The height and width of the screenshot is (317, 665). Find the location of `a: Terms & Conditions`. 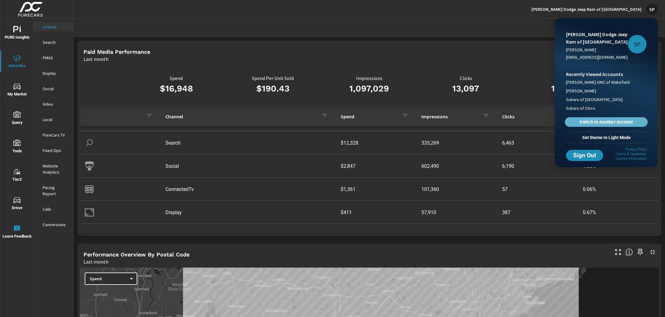

a: Terms & Conditions is located at coordinates (631, 154).